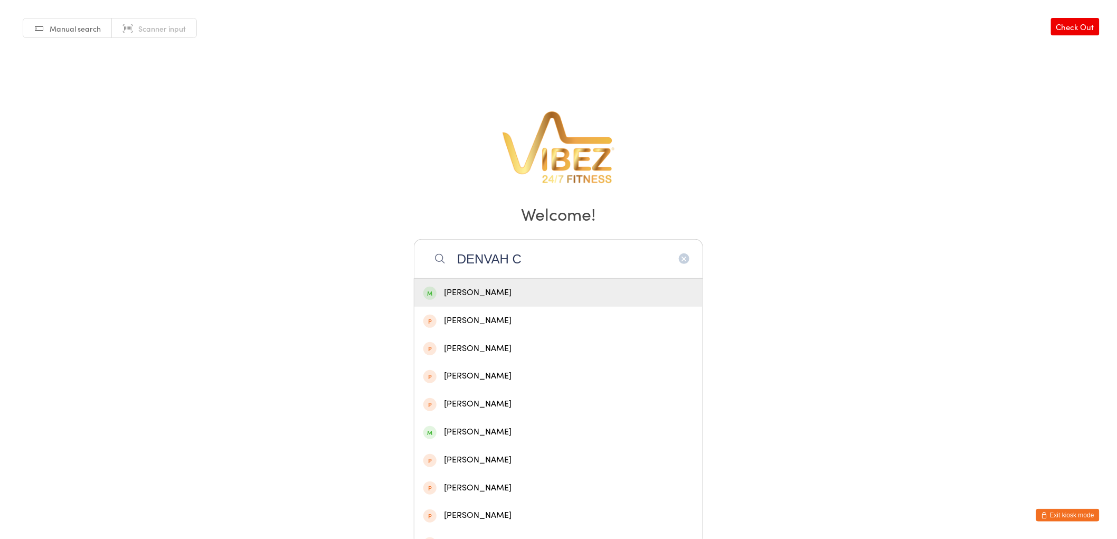  What do you see at coordinates (559, 213) in the screenshot?
I see `h2: Welcome!` at bounding box center [559, 213].